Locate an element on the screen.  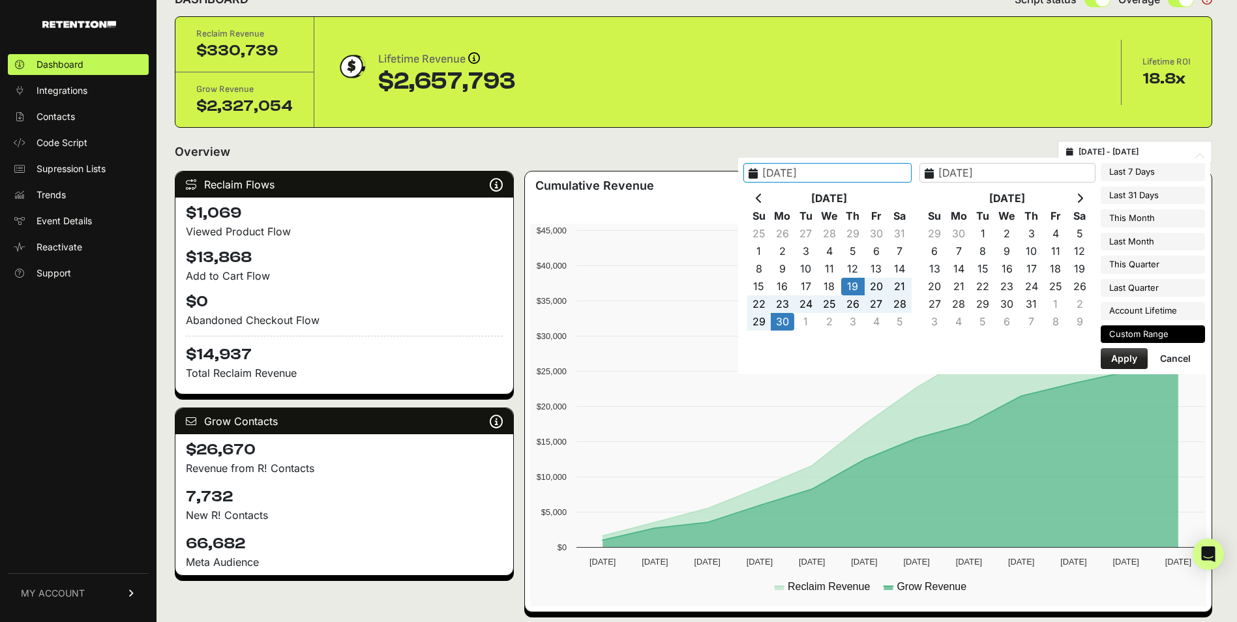
li: Last Quarter is located at coordinates (1153, 288).